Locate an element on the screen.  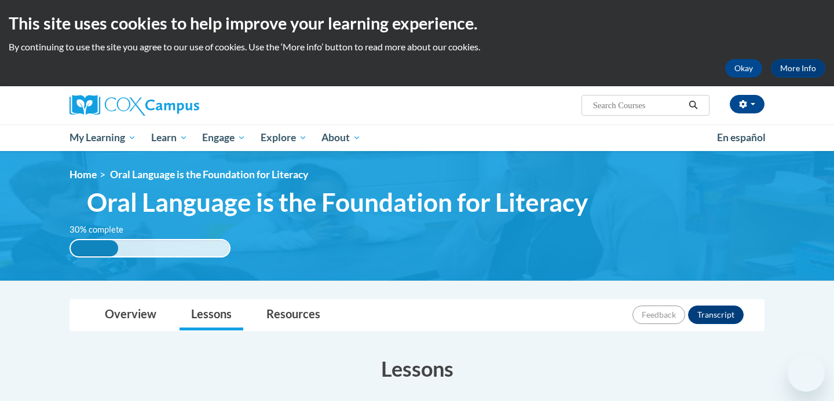
a: En español is located at coordinates (741, 138).